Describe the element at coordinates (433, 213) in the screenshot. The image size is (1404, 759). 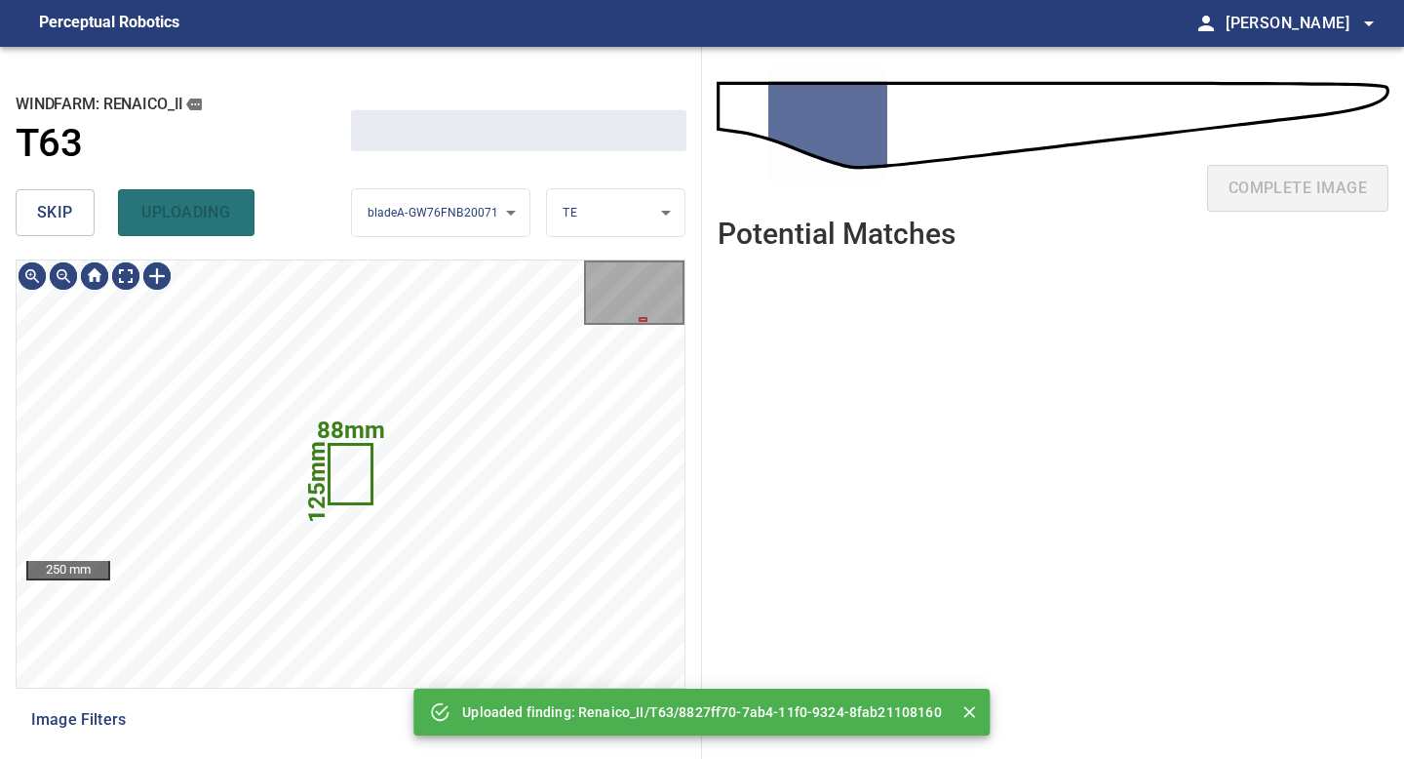
I see `span: bladeA-GW76FNB20071` at that location.